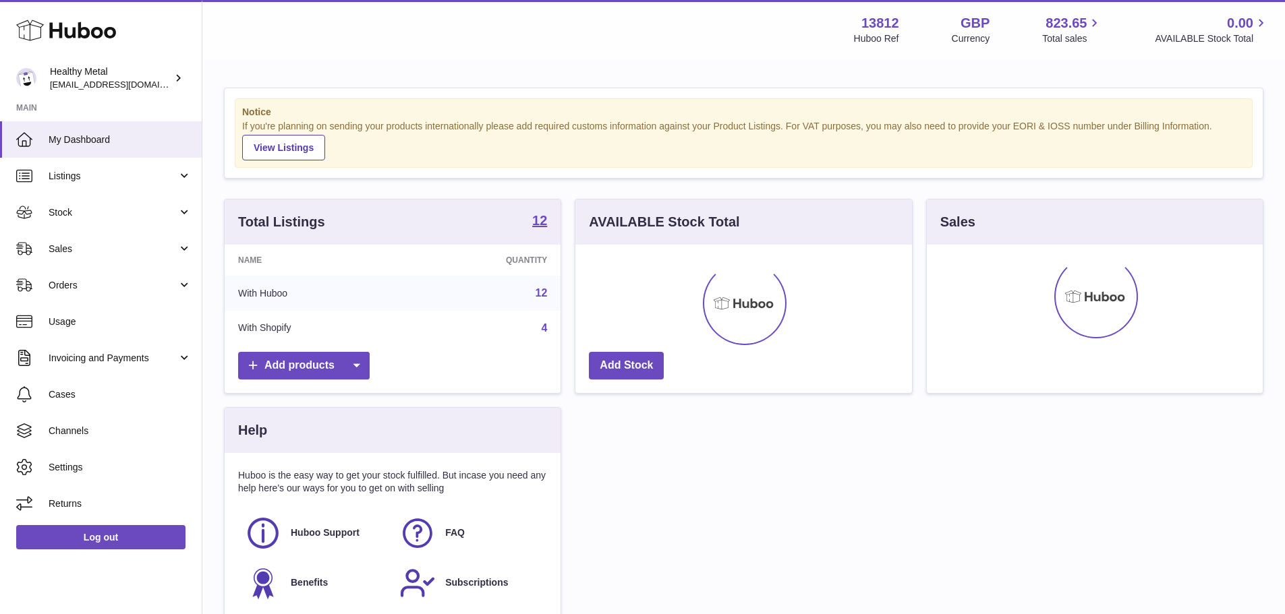 Image resolution: width=1285 pixels, height=614 pixels. What do you see at coordinates (743, 140) in the screenshot?
I see `div: If you're planning on sending your products internationally please add required customs informati...` at bounding box center [743, 140].